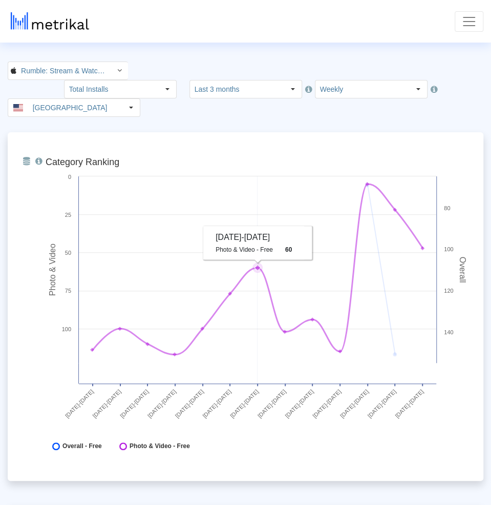  What do you see at coordinates (463, 269) in the screenshot?
I see `tspan: Overall` at bounding box center [463, 269].